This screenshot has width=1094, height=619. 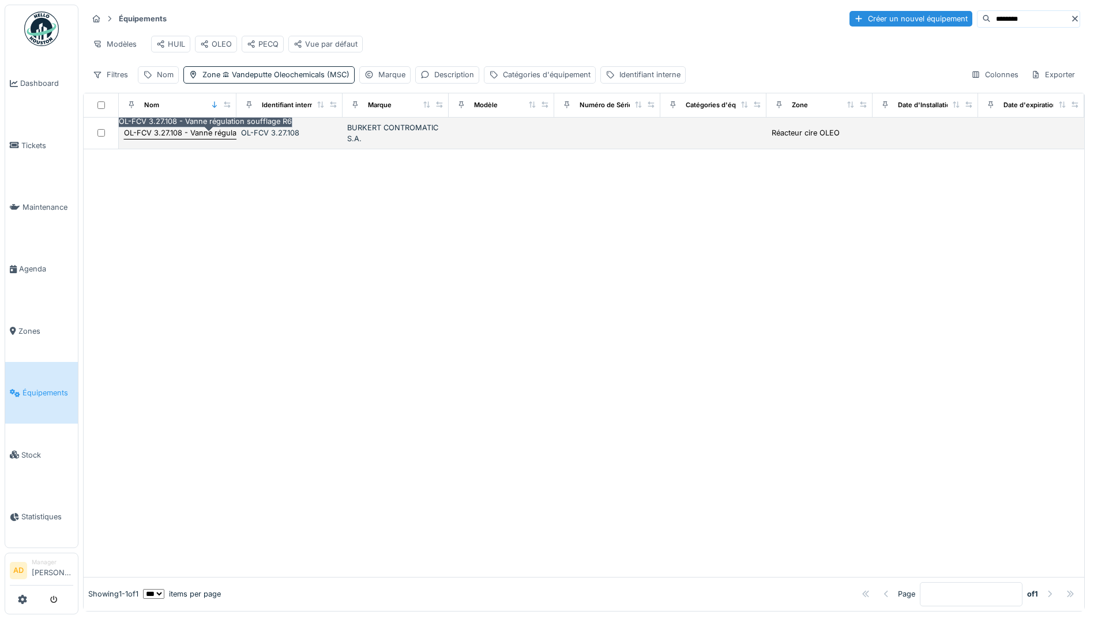 I want to click on div: HUIL, so click(x=171, y=44).